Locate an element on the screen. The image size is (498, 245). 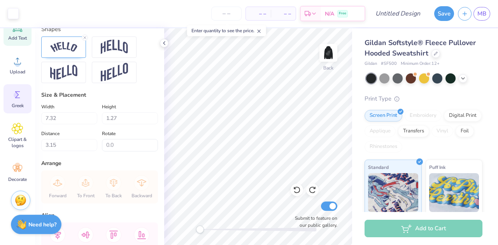
span: Clipart & logos is located at coordinates (17, 143).